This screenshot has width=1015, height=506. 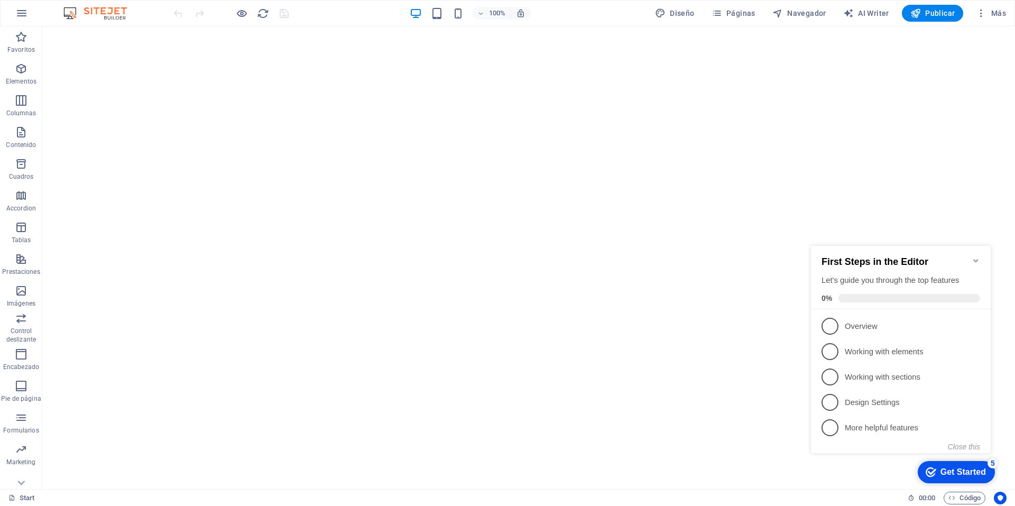 I want to click on button: Navegador, so click(x=799, y=13).